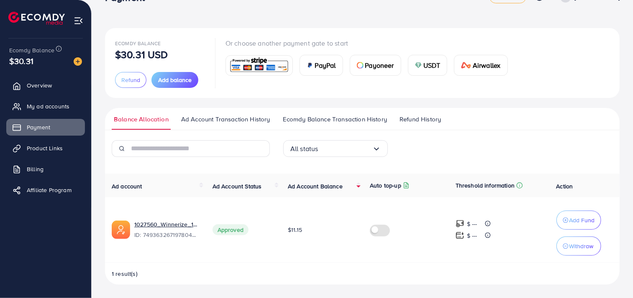 The image size is (633, 298). I want to click on span: Billing, so click(35, 169).